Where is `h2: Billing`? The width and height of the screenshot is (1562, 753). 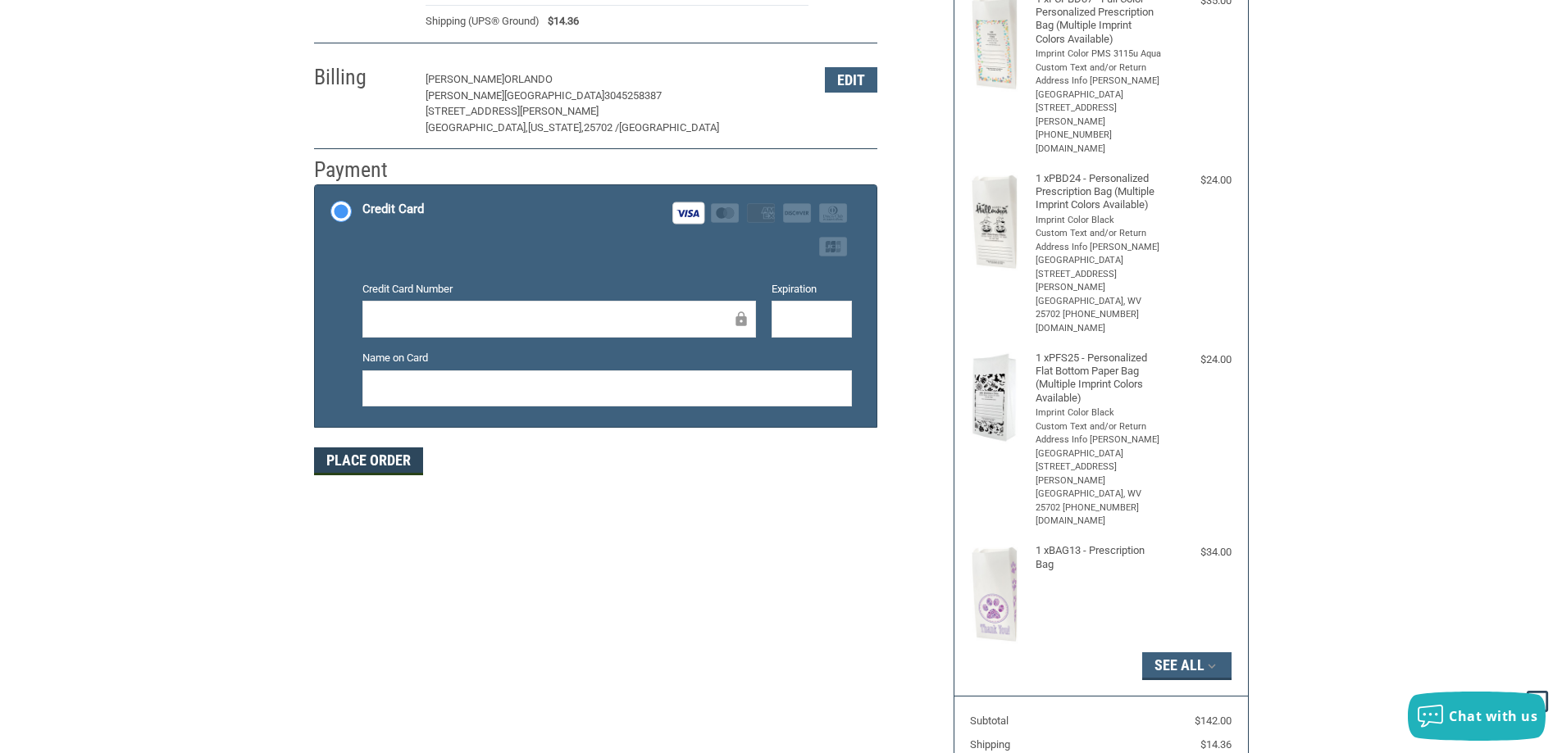 h2: Billing is located at coordinates (362, 77).